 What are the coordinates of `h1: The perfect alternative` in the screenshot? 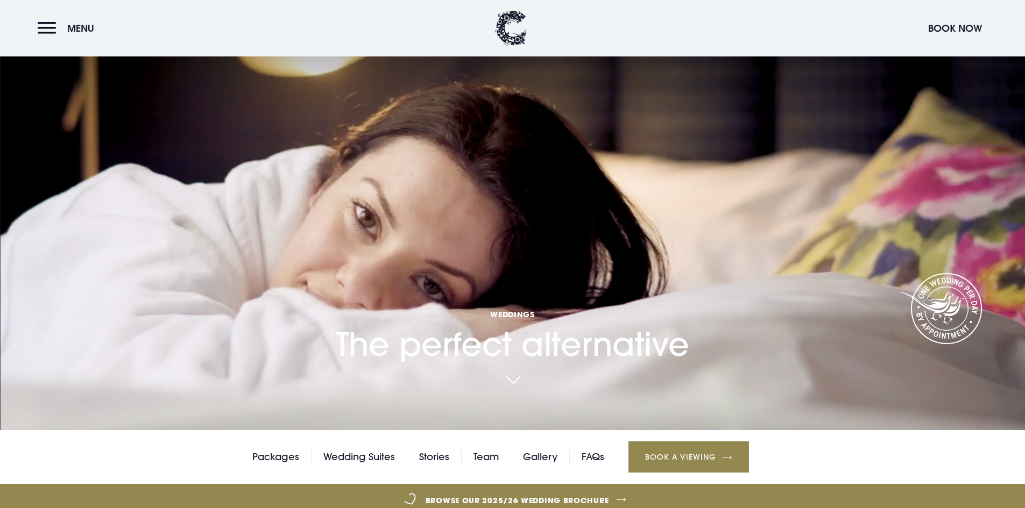 It's located at (512, 305).